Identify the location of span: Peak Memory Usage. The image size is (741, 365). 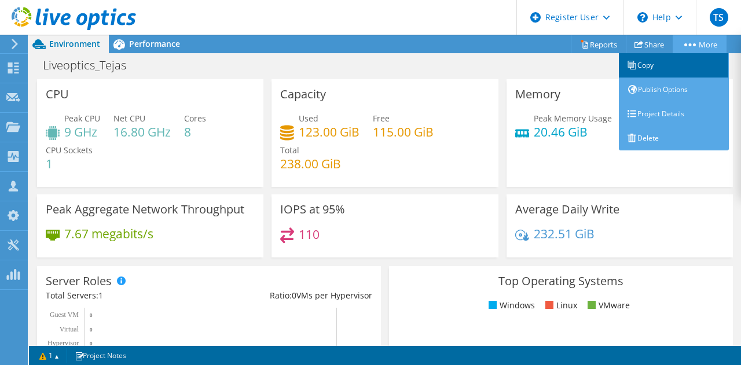
(573, 118).